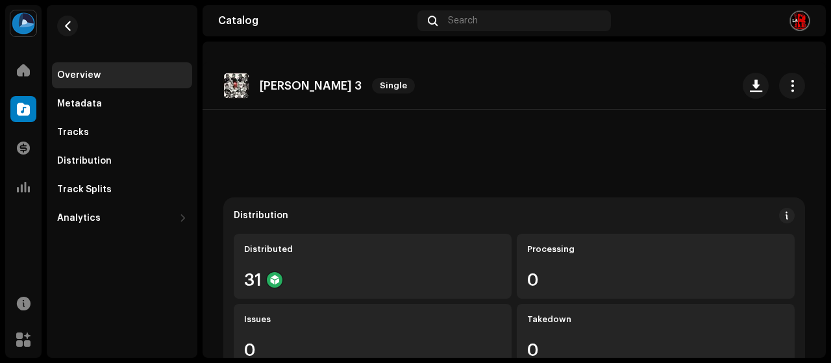  I want to click on div: Processing, so click(655, 249).